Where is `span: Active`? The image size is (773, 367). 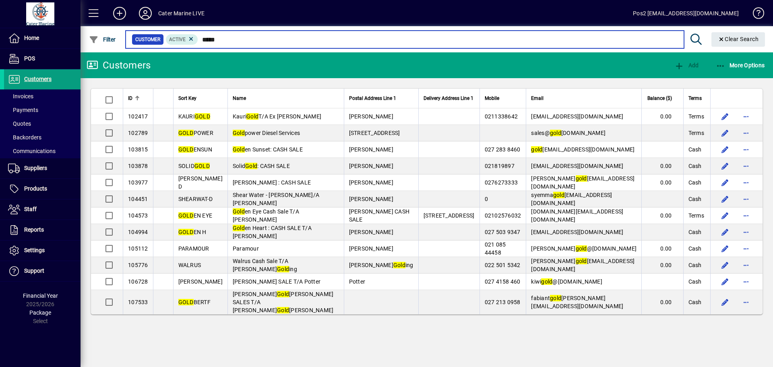 span: Active is located at coordinates (177, 39).